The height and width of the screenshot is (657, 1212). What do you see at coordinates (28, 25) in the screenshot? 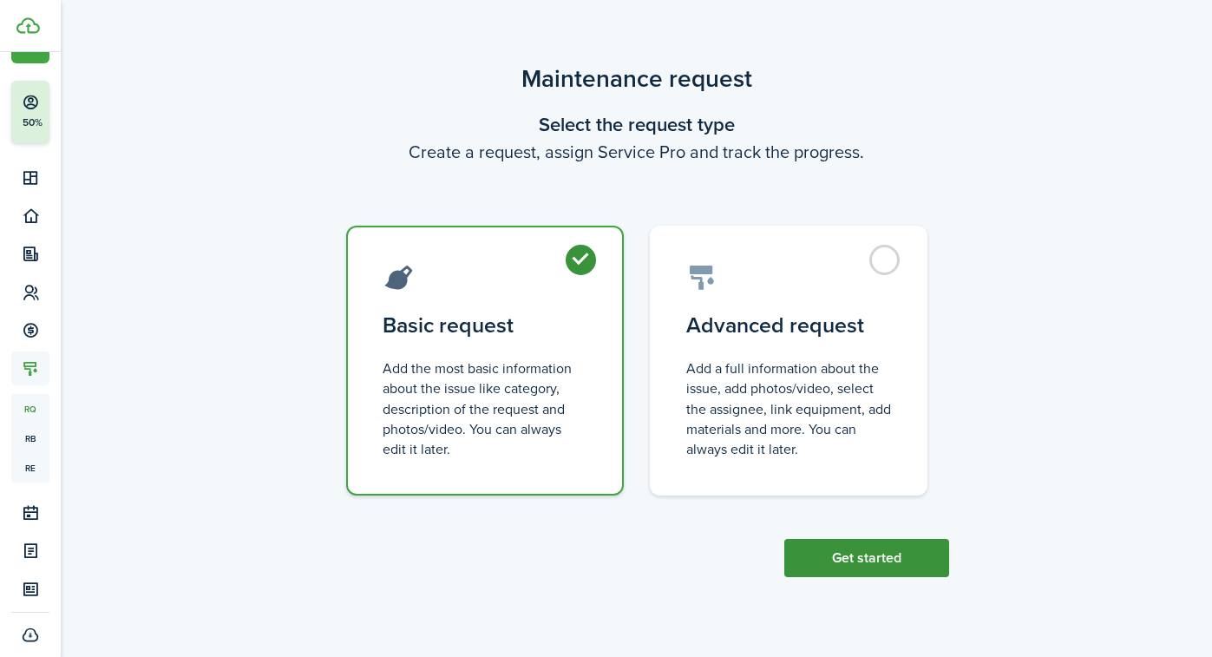
I see `img: TenantCloud` at bounding box center [28, 25].